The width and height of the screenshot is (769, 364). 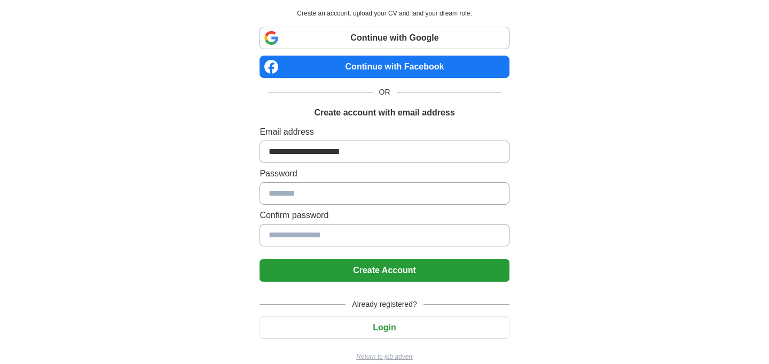 What do you see at coordinates (384, 113) in the screenshot?
I see `h1: Create account with email address` at bounding box center [384, 113].